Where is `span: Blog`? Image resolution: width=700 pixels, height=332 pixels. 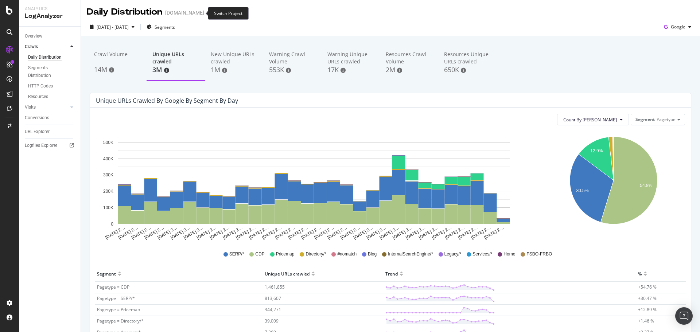
span: Blog is located at coordinates (372, 254).